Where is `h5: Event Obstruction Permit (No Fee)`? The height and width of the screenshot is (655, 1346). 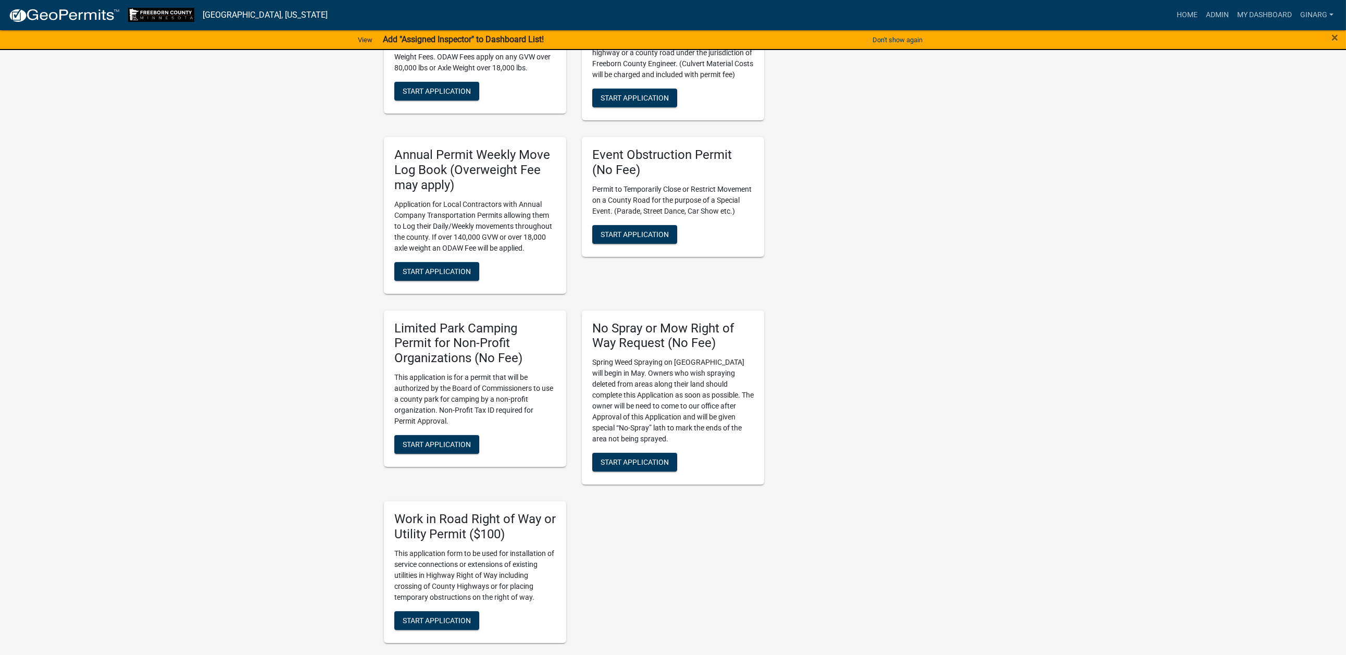 h5: Event Obstruction Permit (No Fee) is located at coordinates (673, 163).